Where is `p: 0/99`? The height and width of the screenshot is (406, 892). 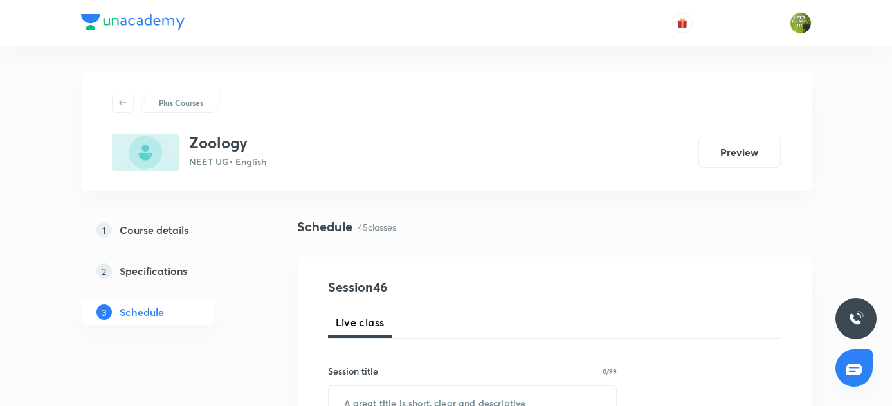
p: 0/99 is located at coordinates (609, 372).